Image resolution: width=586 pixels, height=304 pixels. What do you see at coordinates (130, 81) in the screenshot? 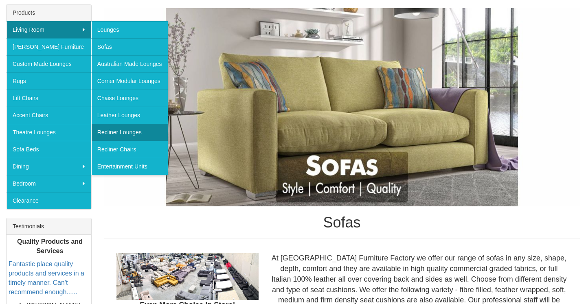
I see `a: Corner Modular Lounges` at bounding box center [130, 81].